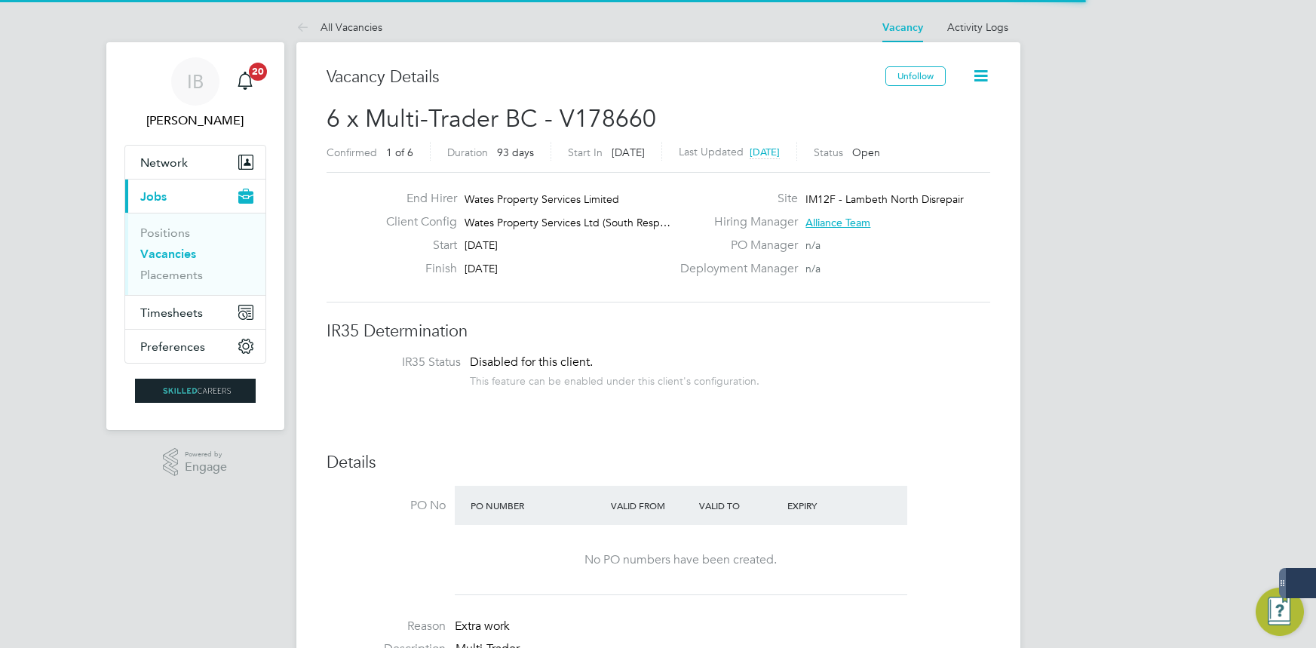  Describe the element at coordinates (195, 121) in the screenshot. I see `span: Isabelle Blackhall` at that location.